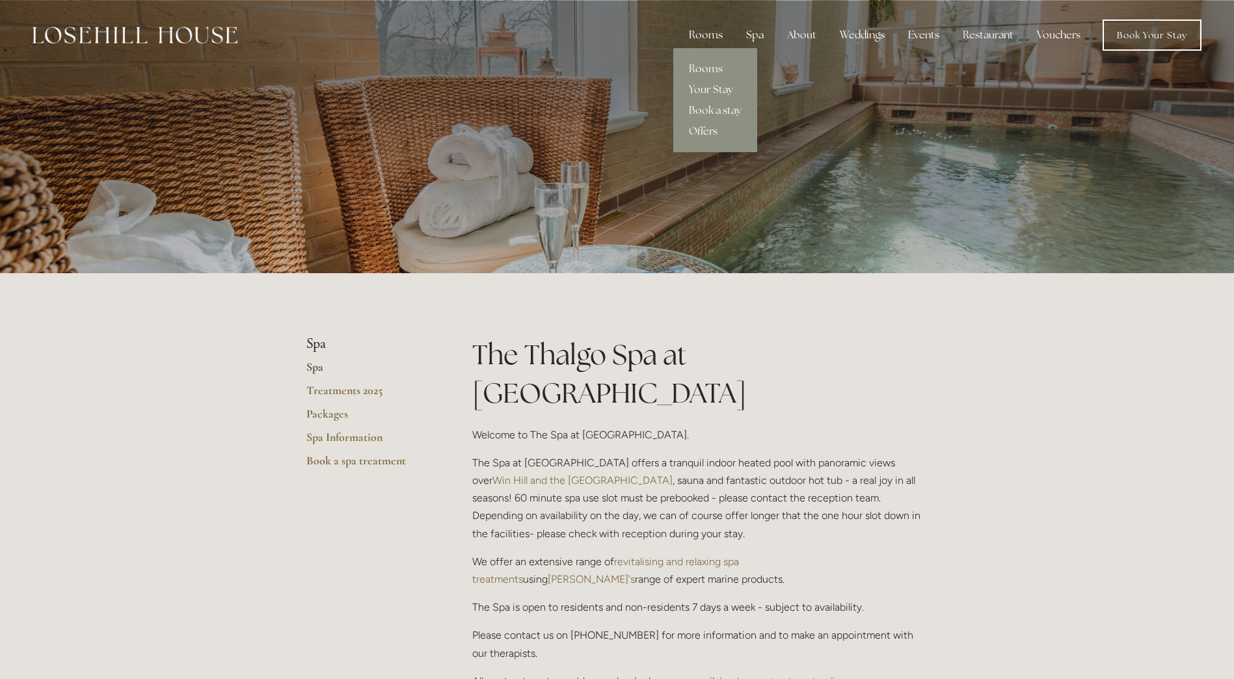  Describe the element at coordinates (368, 395) in the screenshot. I see `a: Treatments 2025` at that location.